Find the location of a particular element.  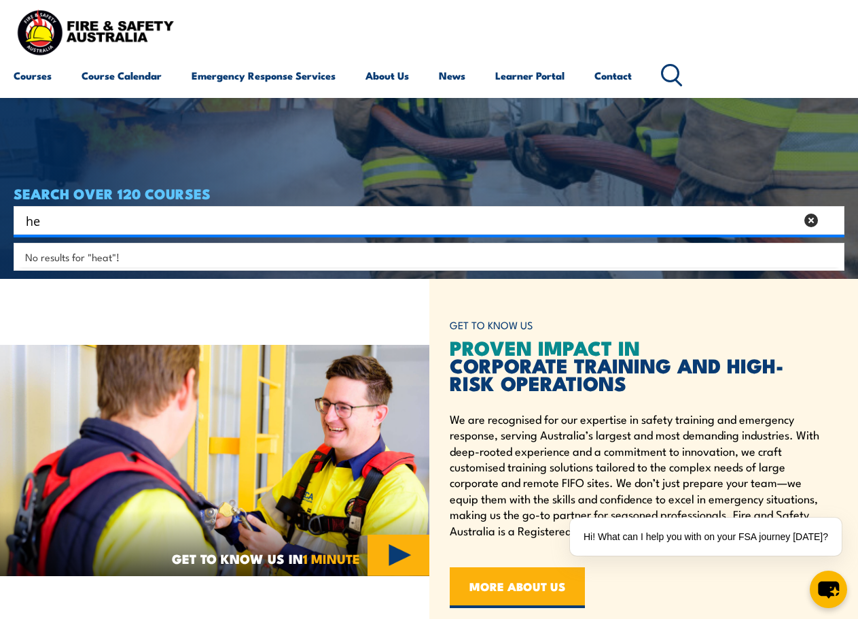

a: MORE ABOUT US is located at coordinates (517, 587).